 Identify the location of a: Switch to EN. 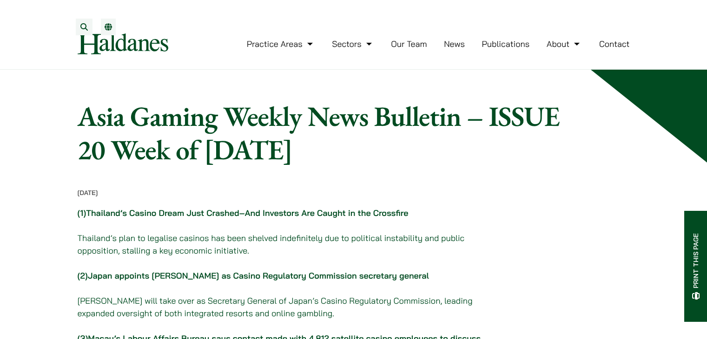
(108, 27).